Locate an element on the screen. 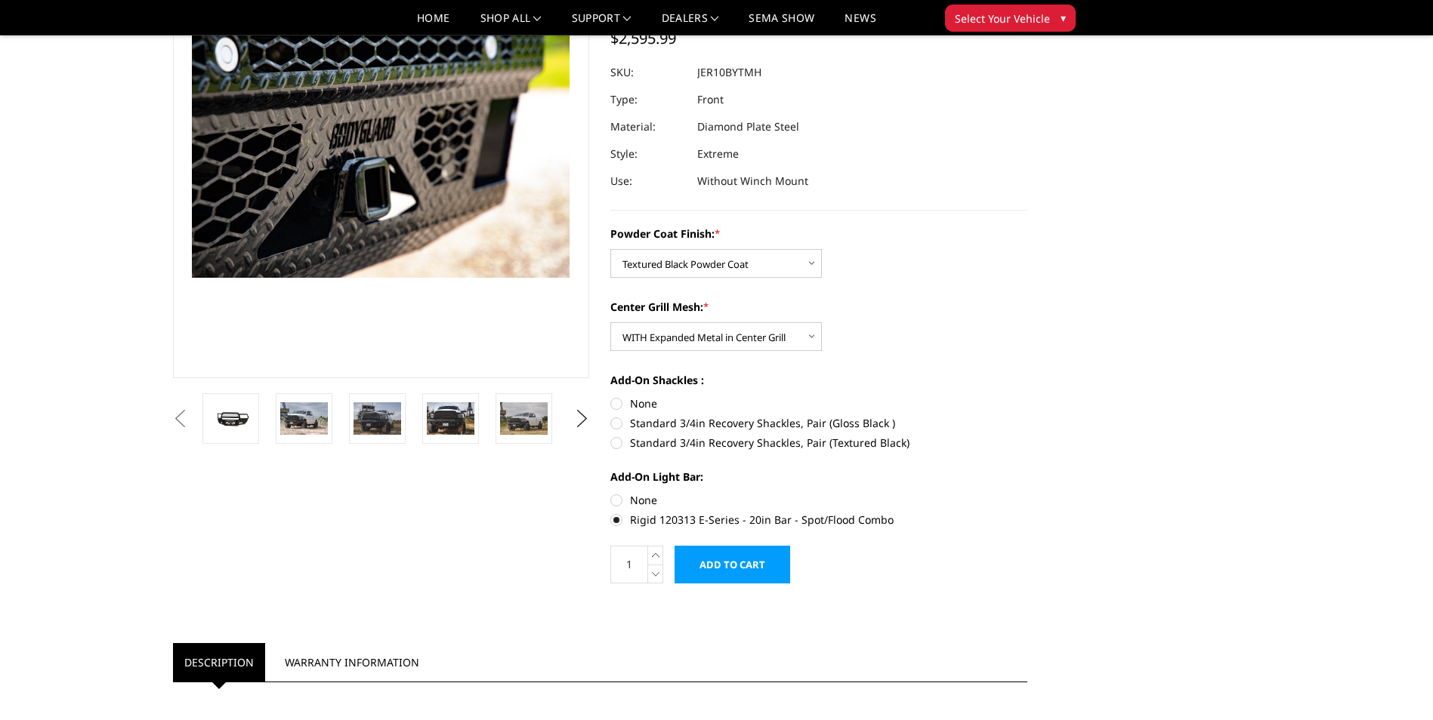  dt: Type: is located at coordinates (648, 100).